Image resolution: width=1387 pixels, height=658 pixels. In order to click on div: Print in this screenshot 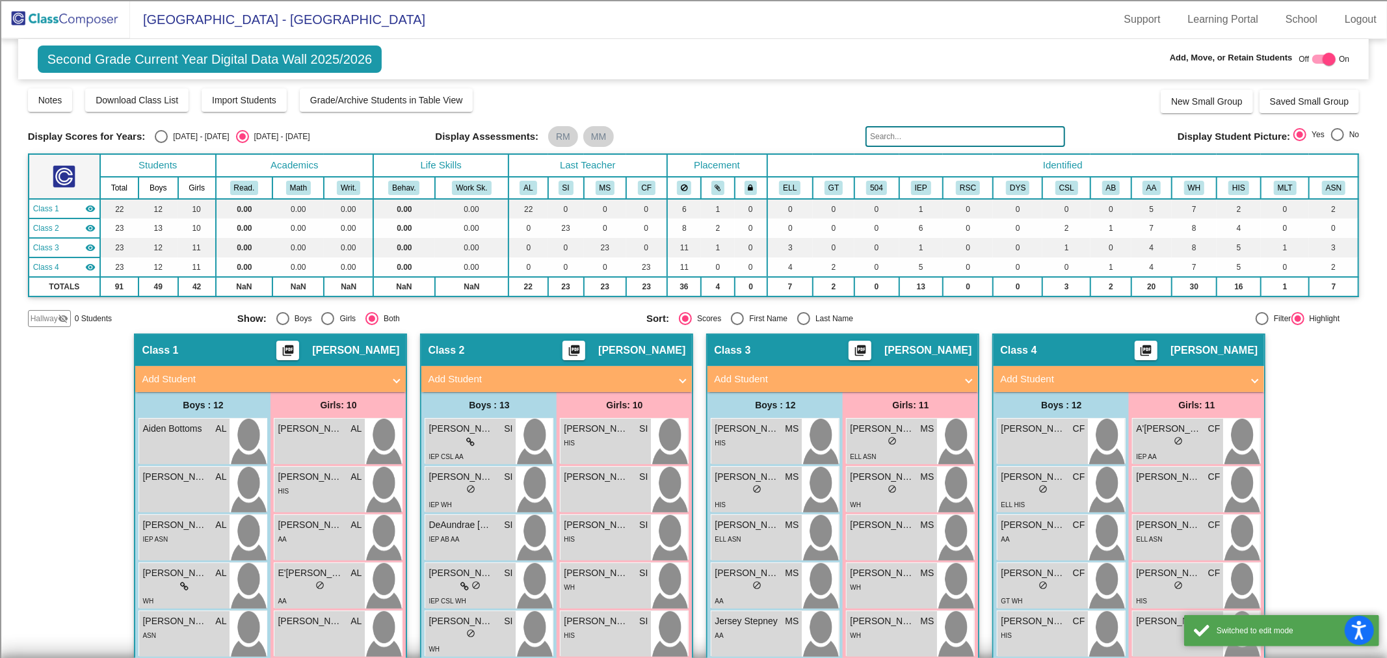, I will do `click(693, 165)`.